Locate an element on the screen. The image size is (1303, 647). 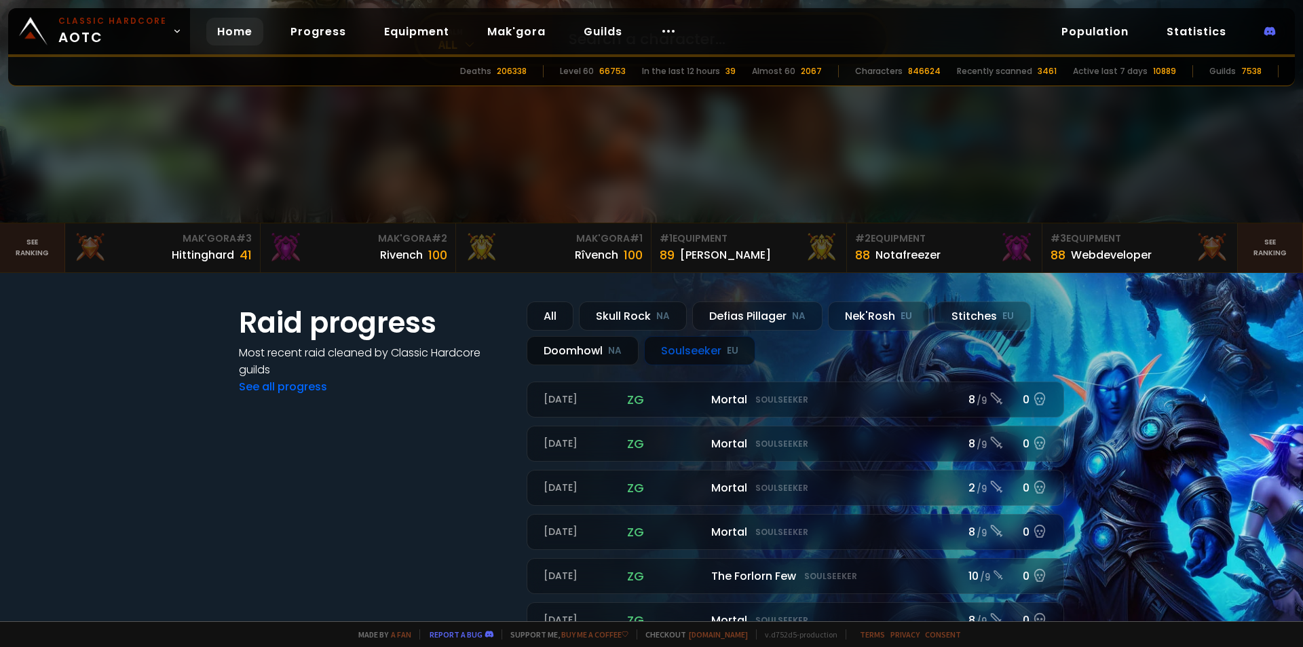
div: 2067 is located at coordinates (811, 71).